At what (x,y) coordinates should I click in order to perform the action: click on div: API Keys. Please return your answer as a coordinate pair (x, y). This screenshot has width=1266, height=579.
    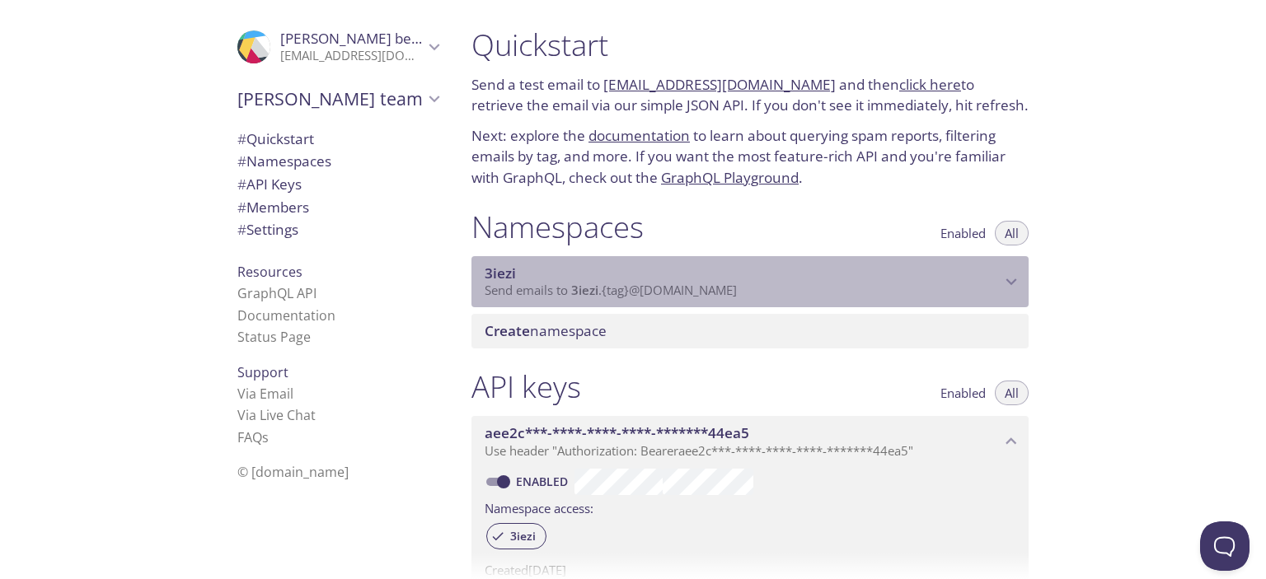
    Looking at the image, I should click on (338, 185).